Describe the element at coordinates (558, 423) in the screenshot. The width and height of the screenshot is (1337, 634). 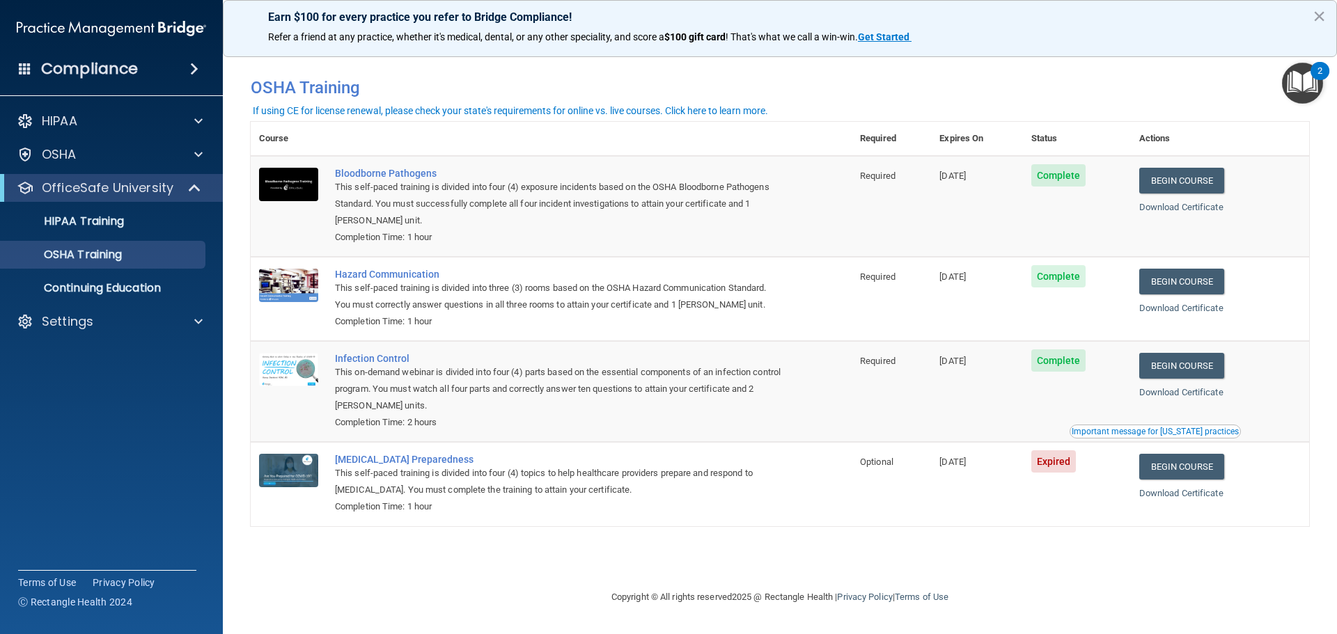
I see `div: Completion Time: 2 hours` at that location.